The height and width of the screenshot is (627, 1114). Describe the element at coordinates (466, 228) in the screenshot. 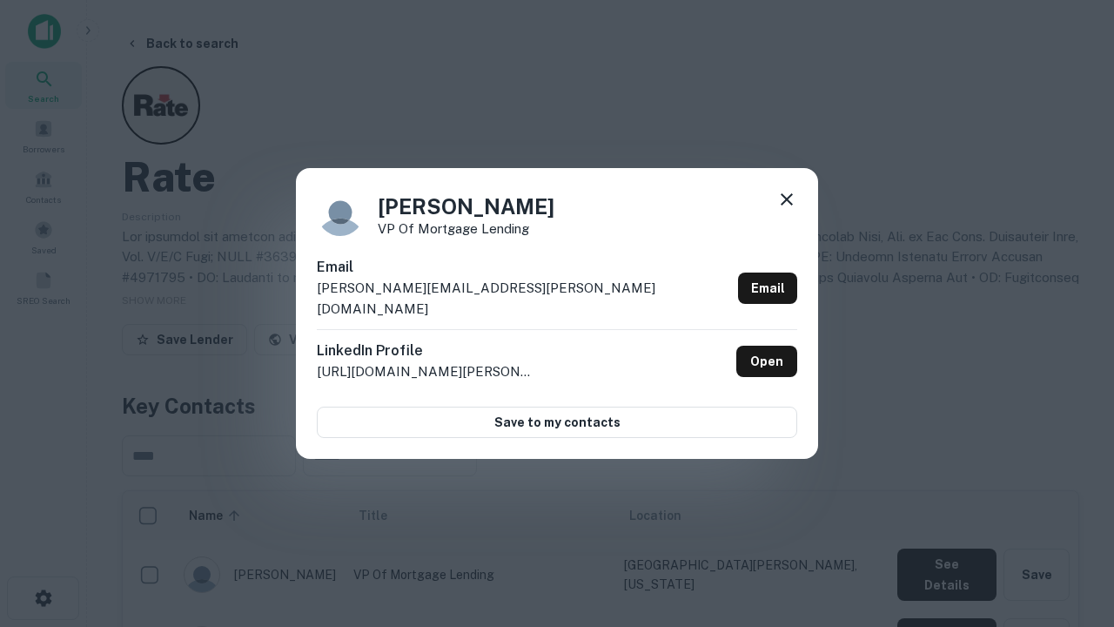

I see `p: VP of Mortgage Lending` at that location.